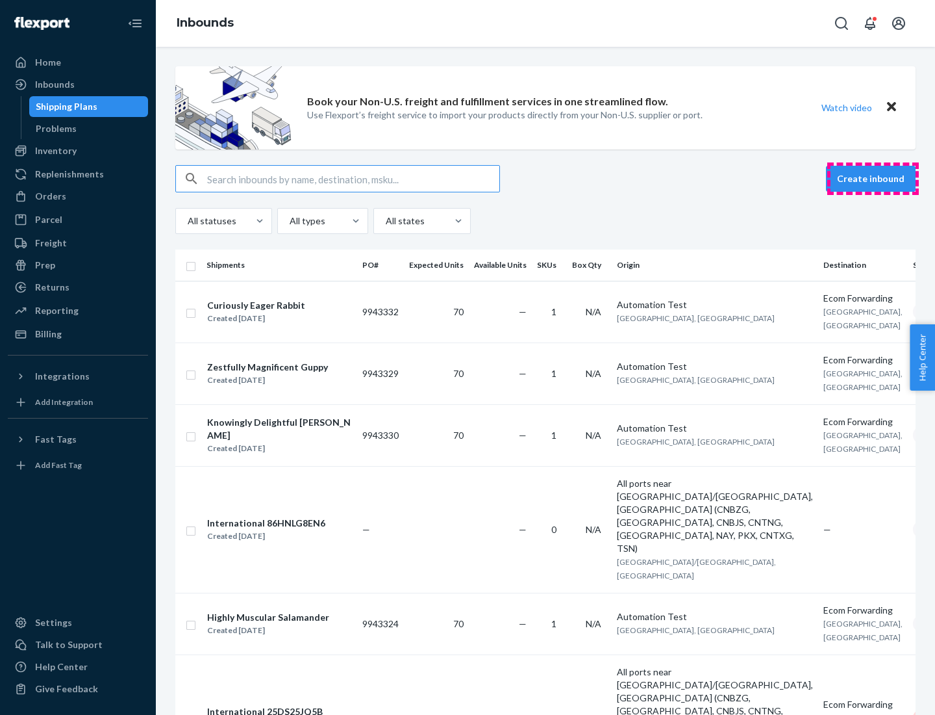  What do you see at coordinates (266, 523) in the screenshot?
I see `div: International 86HNLG8EN6` at bounding box center [266, 523].